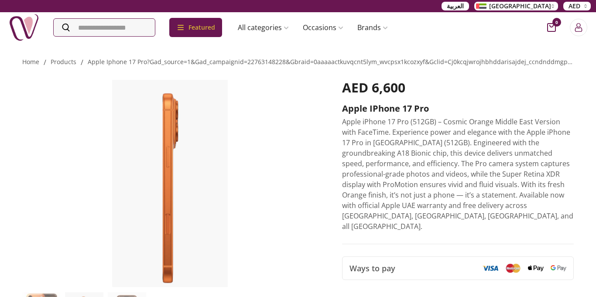 The height and width of the screenshot is (297, 596). I want to click on a: products, so click(63, 62).